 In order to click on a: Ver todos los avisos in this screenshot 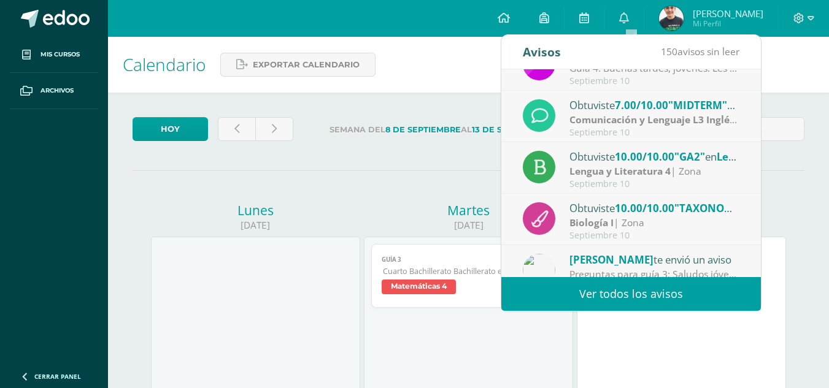, I will do `click(631, 294)`.